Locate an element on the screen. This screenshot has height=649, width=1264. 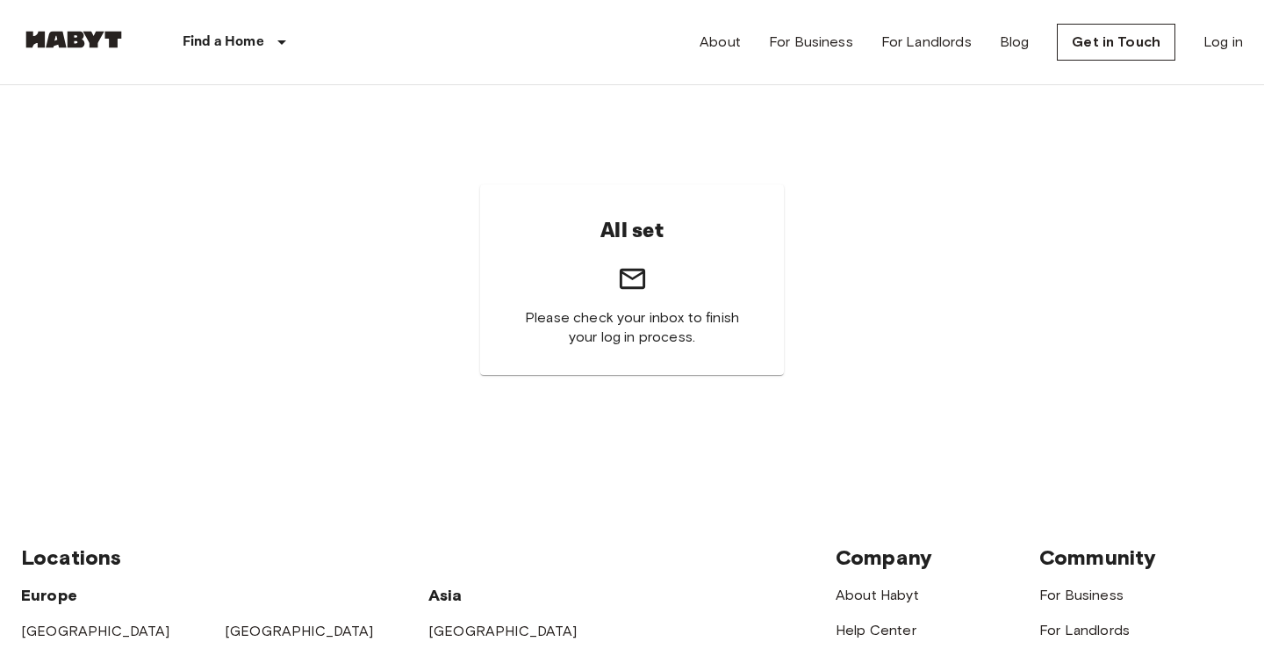
a: About Habyt is located at coordinates (877, 594).